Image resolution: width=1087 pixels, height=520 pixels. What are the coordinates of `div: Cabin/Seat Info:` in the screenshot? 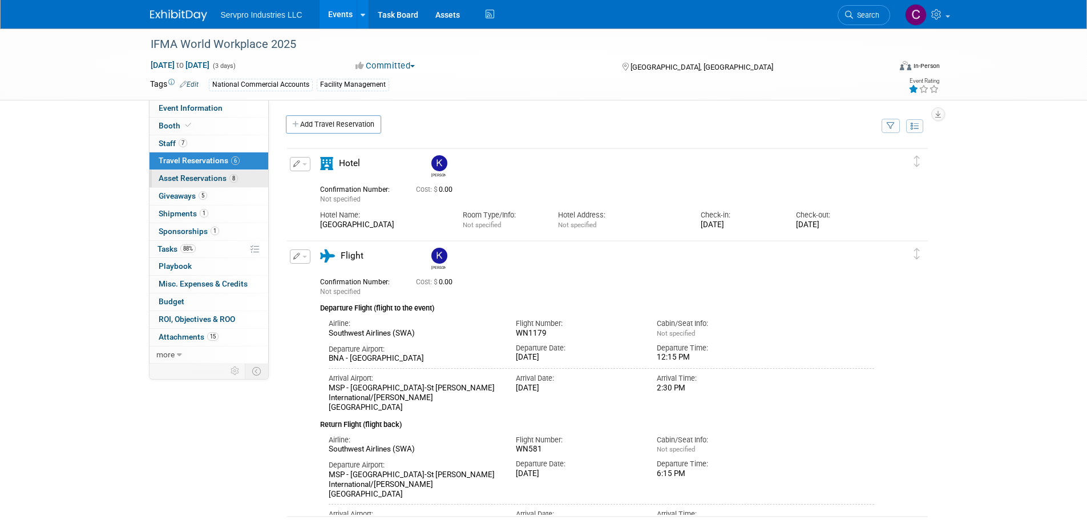 It's located at (719, 324).